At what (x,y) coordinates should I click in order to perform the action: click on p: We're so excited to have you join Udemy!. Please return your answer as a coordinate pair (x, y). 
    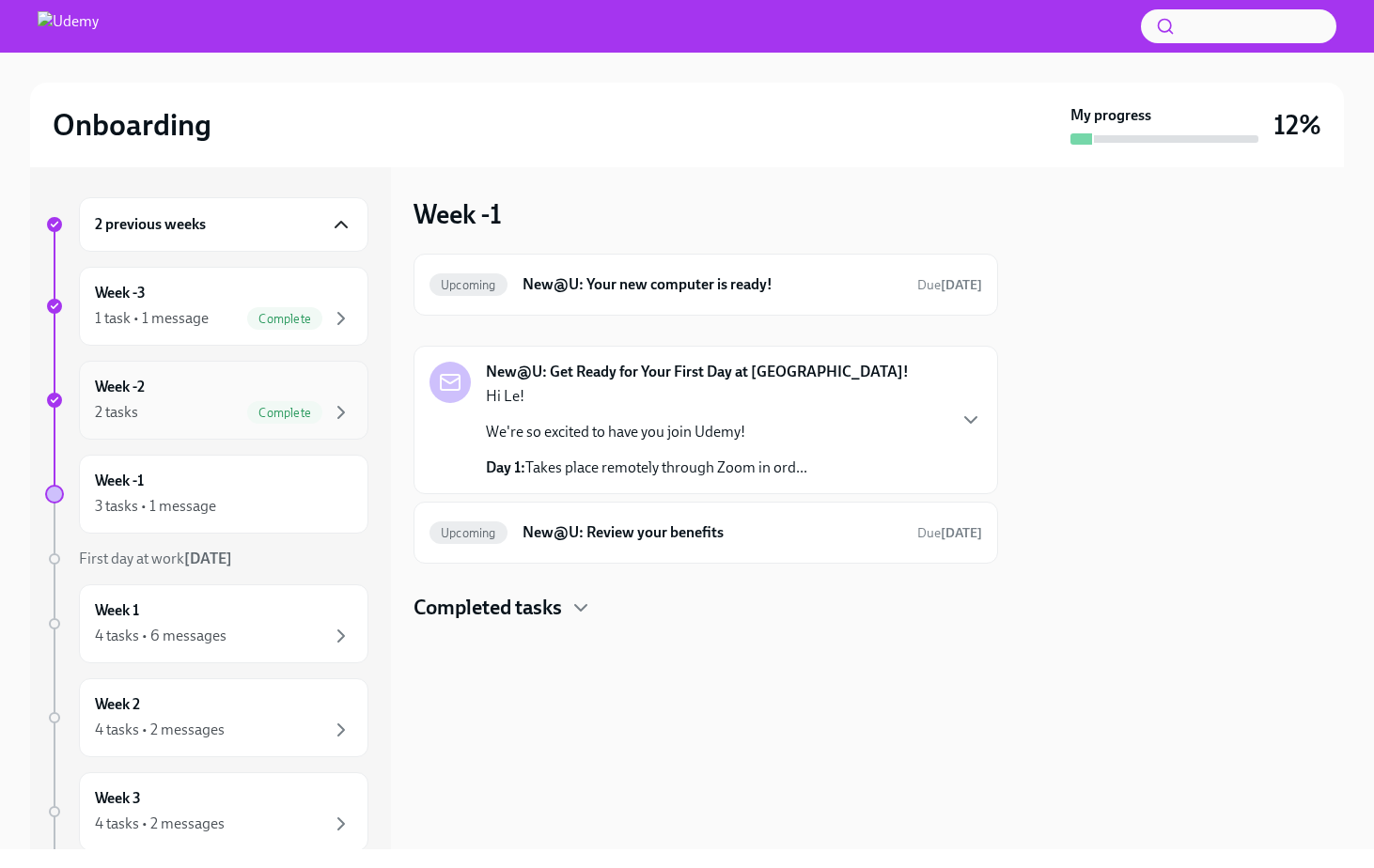
    Looking at the image, I should click on (647, 433).